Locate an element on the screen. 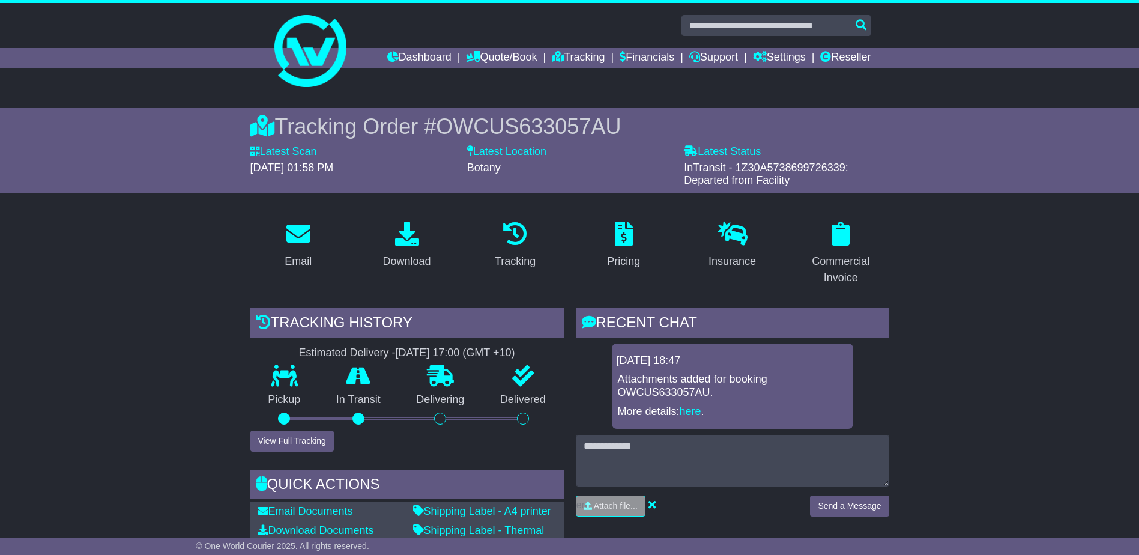 This screenshot has width=1139, height=555. label: Latest Status is located at coordinates (722, 152).